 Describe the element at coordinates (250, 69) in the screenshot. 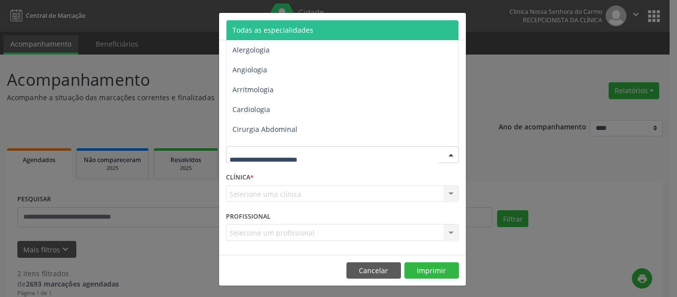

I see `span: Angiologia` at that location.